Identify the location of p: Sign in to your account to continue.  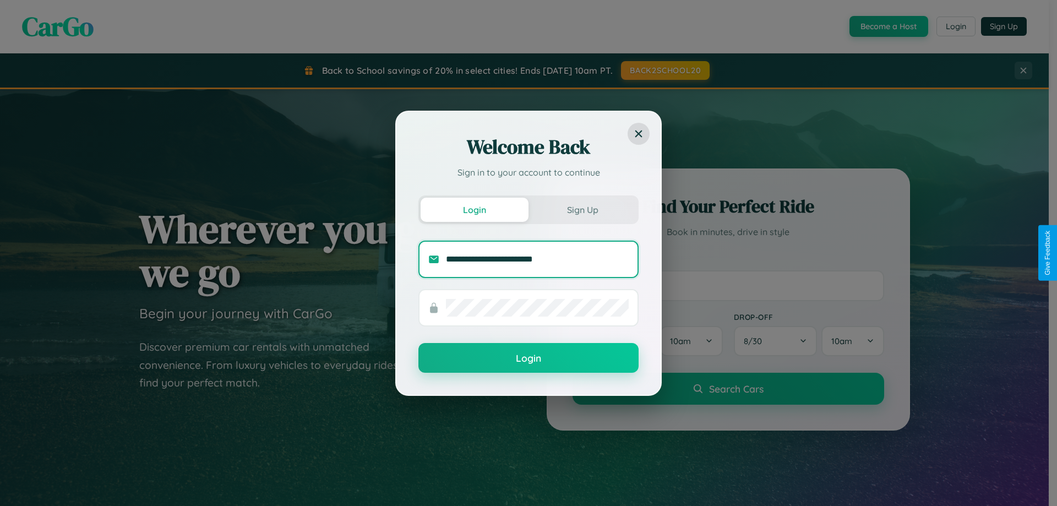
(529, 172).